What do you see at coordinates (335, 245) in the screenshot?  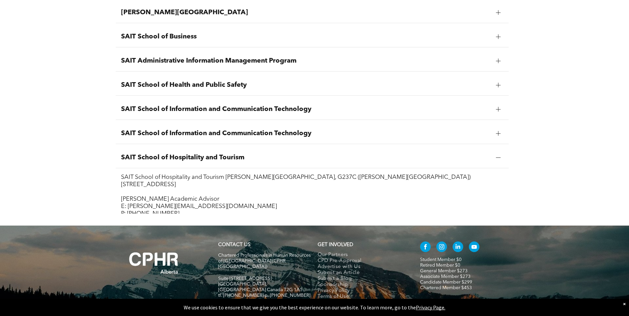 I see `span: GET INVOLVED` at bounding box center [335, 245].